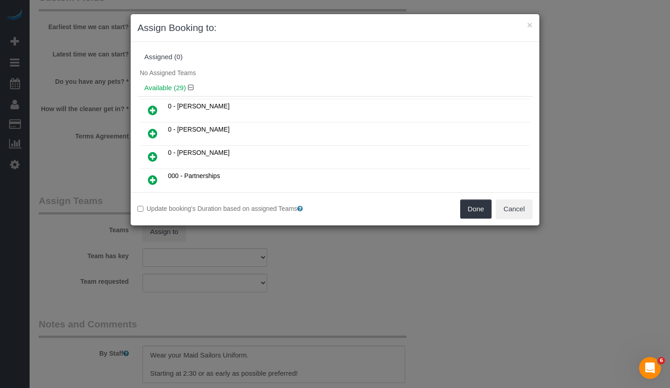 The image size is (670, 388). What do you see at coordinates (476, 209) in the screenshot?
I see `button: Done` at bounding box center [476, 209].